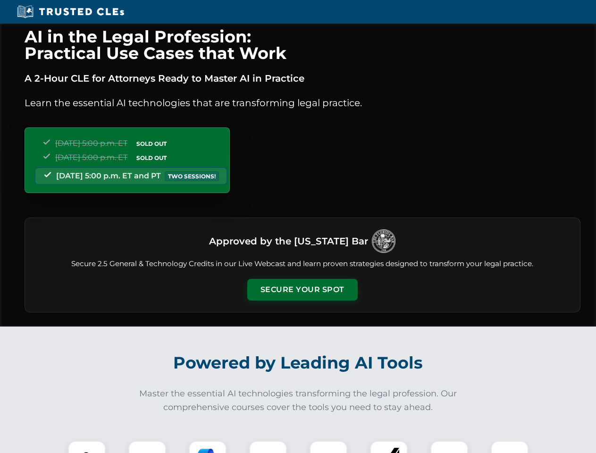 This screenshot has height=453, width=596. What do you see at coordinates (302, 78) in the screenshot?
I see `p: A 2-Hour CLE for Attorneys Ready to Master AI in Practice` at bounding box center [302, 78].